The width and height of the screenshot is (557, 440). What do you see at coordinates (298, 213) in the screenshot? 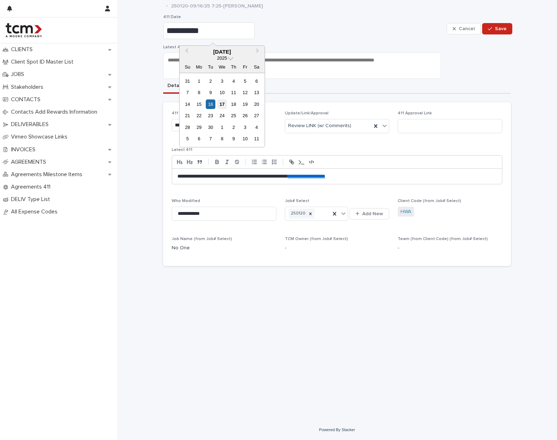
I see `div: 250120` at bounding box center [298, 213].